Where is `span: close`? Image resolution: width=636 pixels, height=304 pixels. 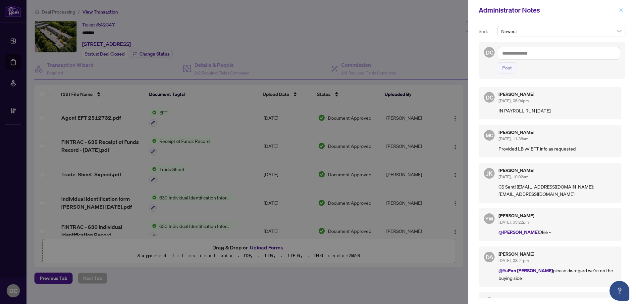 span: close is located at coordinates (621, 10).